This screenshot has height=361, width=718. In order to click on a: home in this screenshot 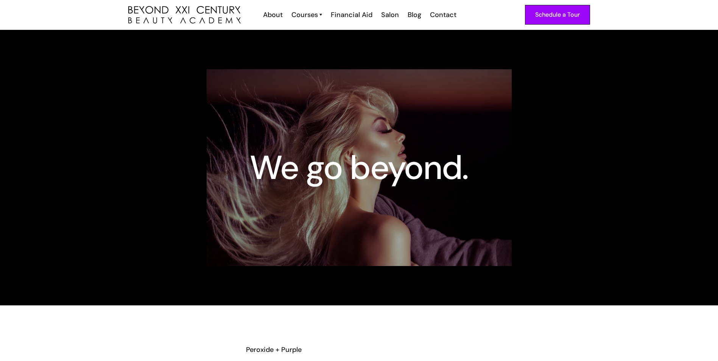, I will do `click(184, 15)`.